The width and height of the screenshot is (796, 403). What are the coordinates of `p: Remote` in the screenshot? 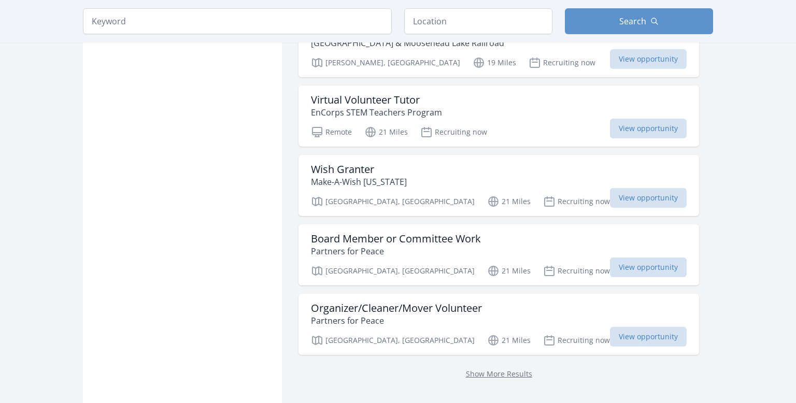 It's located at (331, 132).